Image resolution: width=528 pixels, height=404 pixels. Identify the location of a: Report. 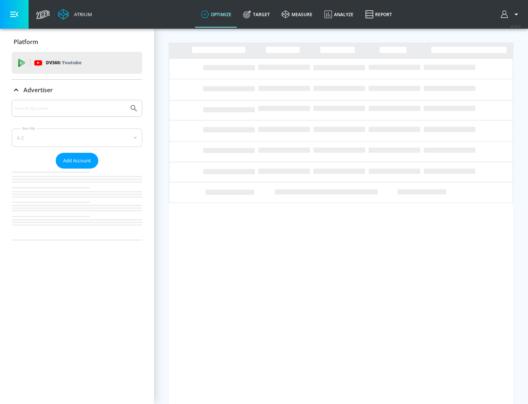
(379, 14).